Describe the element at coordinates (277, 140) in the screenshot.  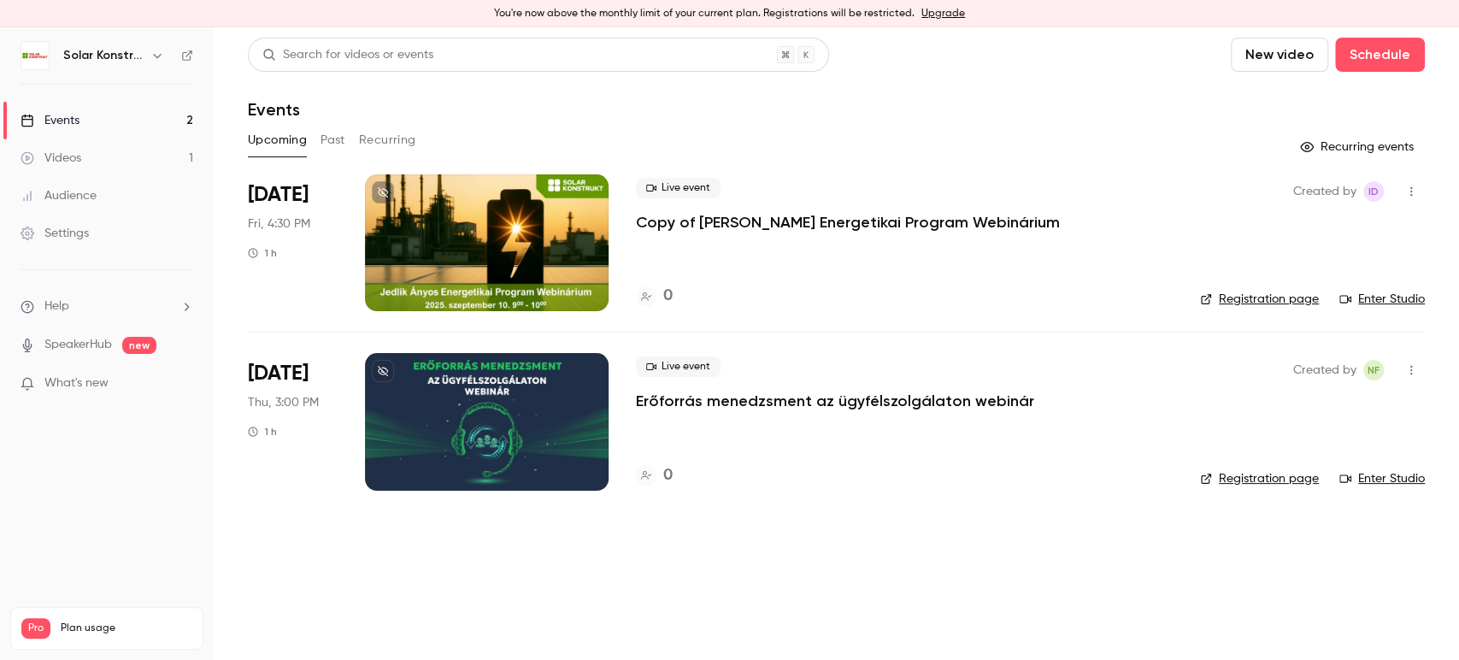
I see `button: Upcoming` at that location.